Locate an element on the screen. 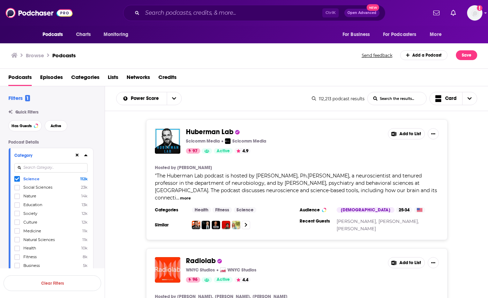 The image size is (488, 298). span: Social Sciences is located at coordinates (38, 187).